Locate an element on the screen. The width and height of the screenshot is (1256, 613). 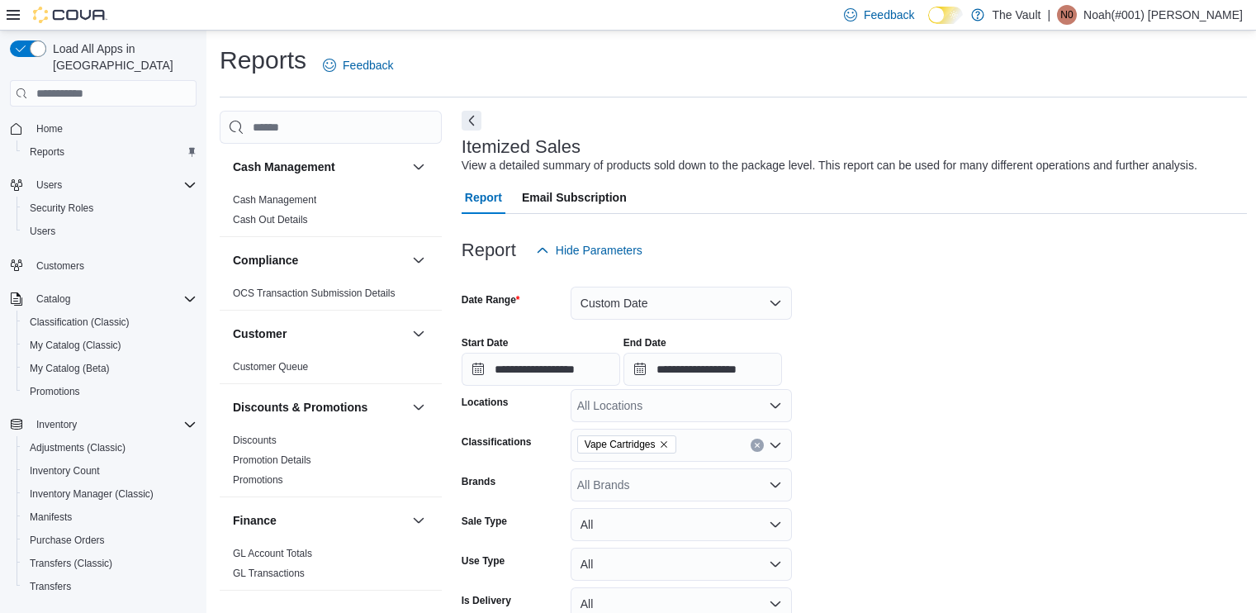
span: Discounts is located at coordinates (254, 440).